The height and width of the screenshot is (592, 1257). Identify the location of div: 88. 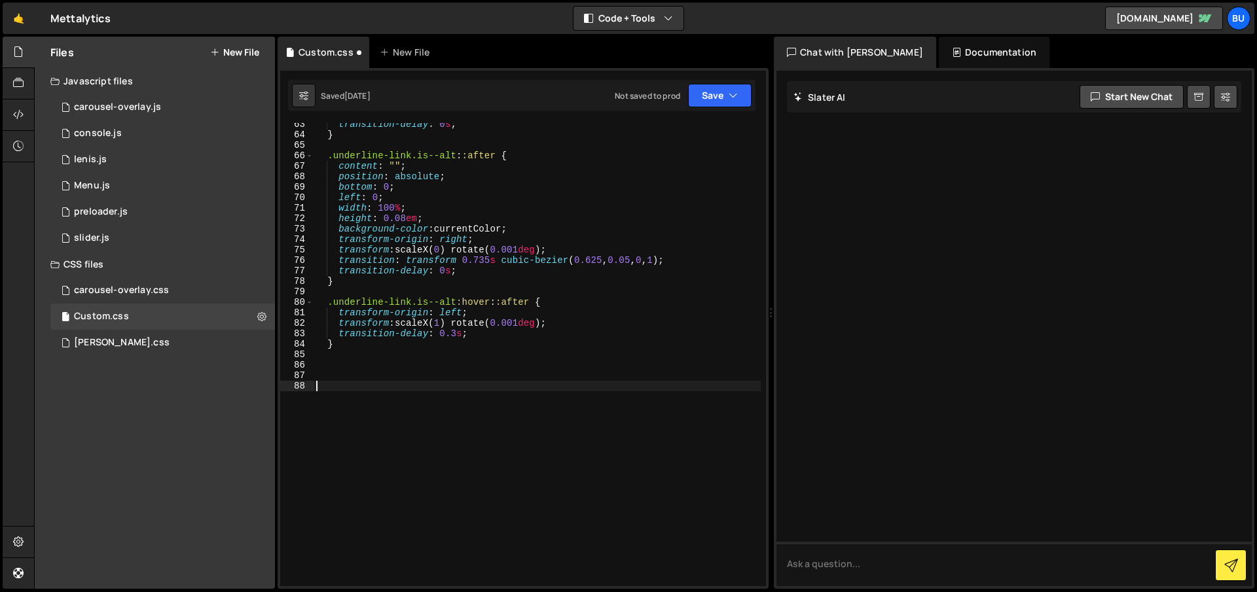
(296, 386).